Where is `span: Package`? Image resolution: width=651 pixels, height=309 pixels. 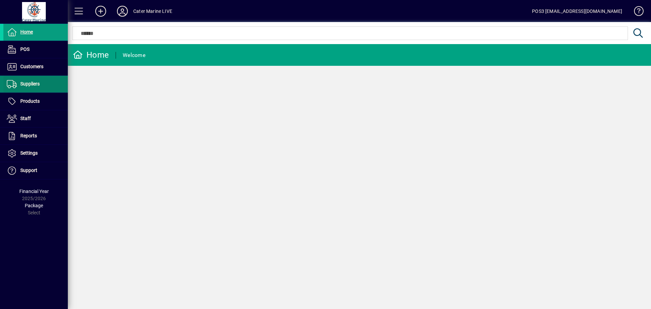 span: Package is located at coordinates (34, 206).